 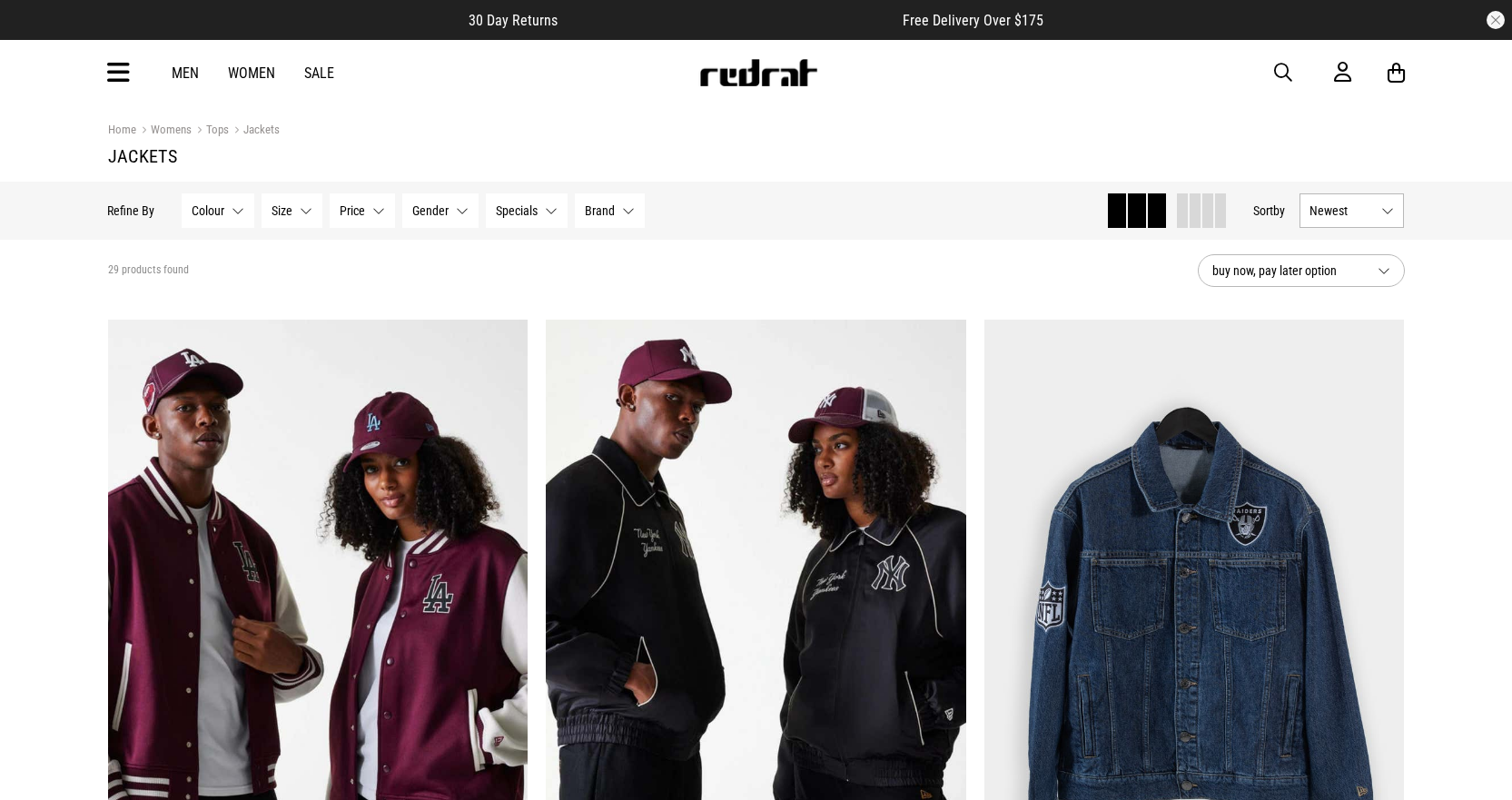 What do you see at coordinates (283, 211) in the screenshot?
I see `span: Size` at bounding box center [283, 211].